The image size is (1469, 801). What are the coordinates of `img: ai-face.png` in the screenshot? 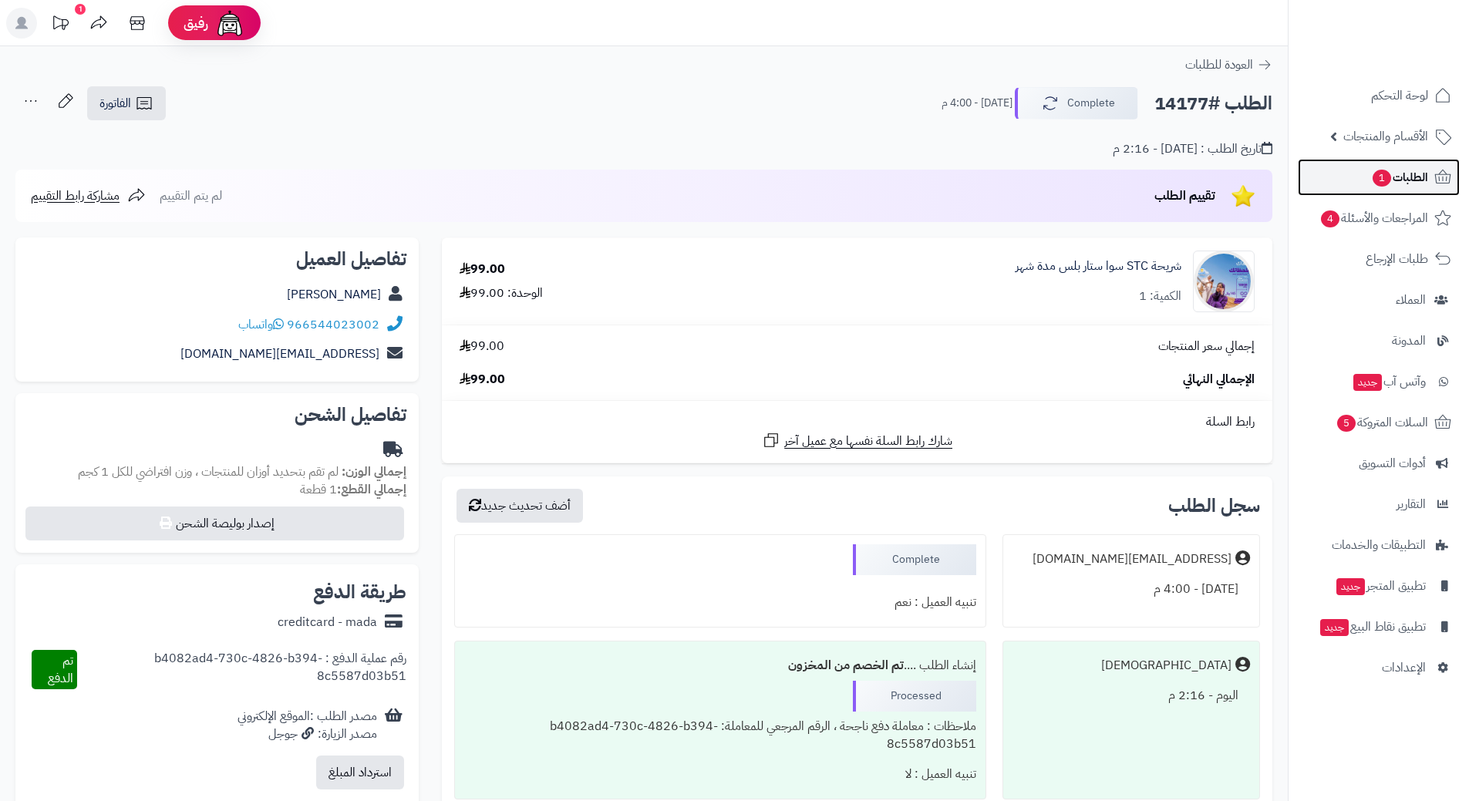 It's located at (230, 23).